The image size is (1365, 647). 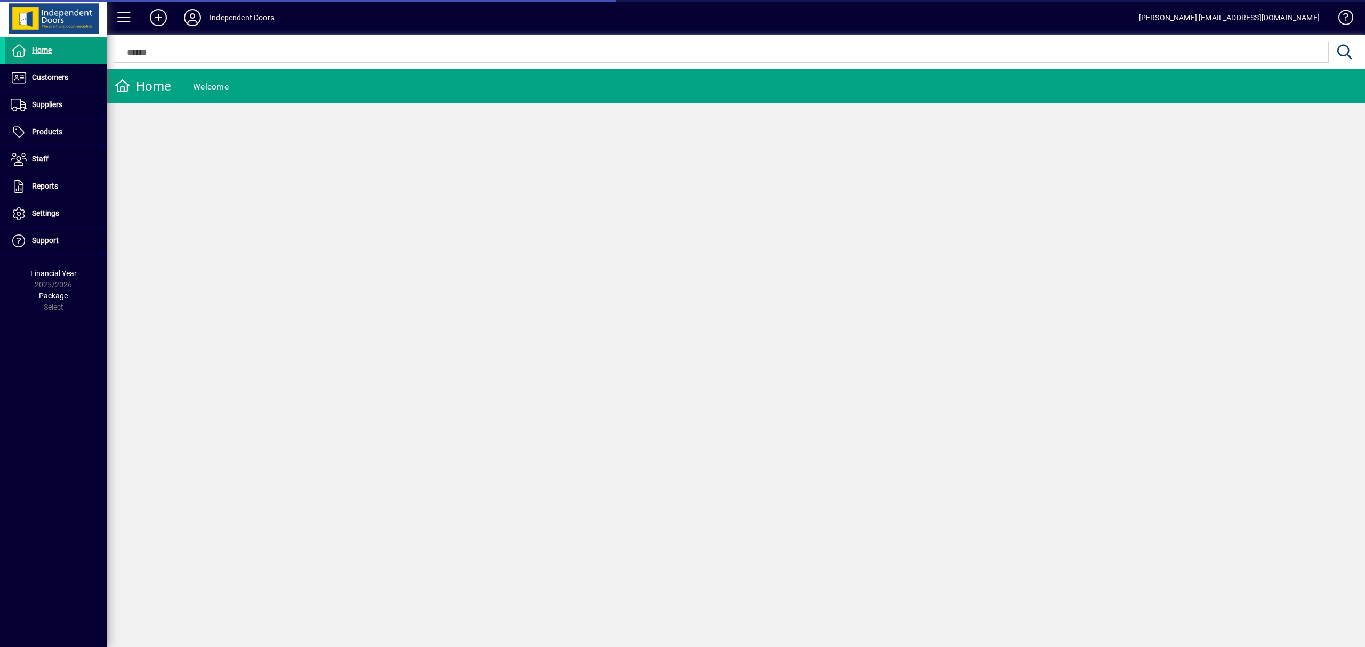 What do you see at coordinates (56, 132) in the screenshot?
I see `a: Products` at bounding box center [56, 132].